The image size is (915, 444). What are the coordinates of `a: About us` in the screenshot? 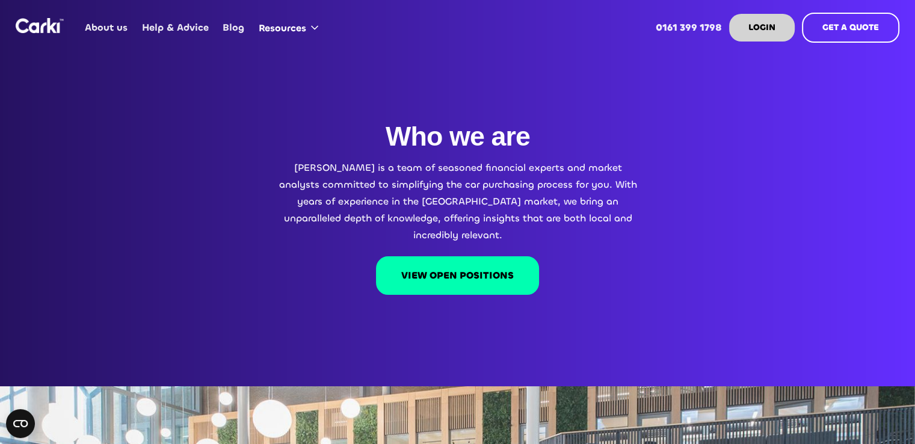 It's located at (107, 28).